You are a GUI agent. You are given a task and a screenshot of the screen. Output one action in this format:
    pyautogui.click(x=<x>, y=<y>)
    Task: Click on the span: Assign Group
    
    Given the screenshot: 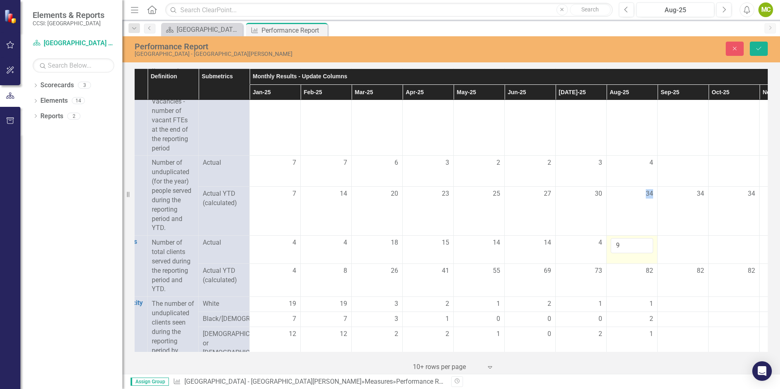 What is the action you would take?
    pyautogui.click(x=150, y=382)
    